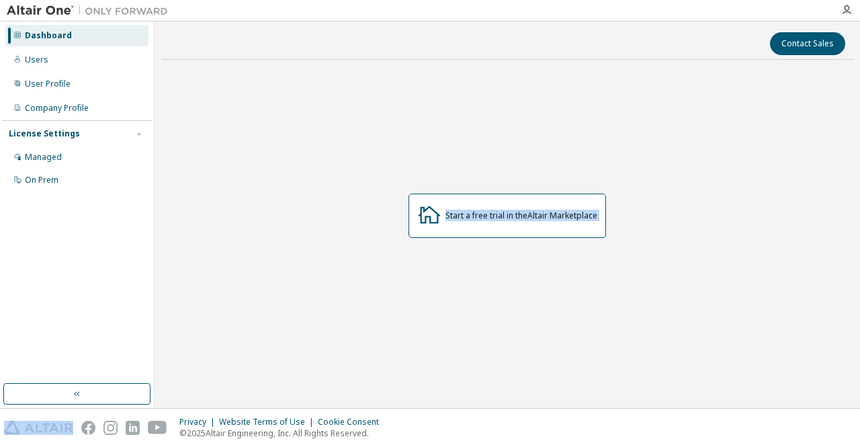 This screenshot has width=860, height=447. I want to click on div: Company Profile, so click(56, 108).